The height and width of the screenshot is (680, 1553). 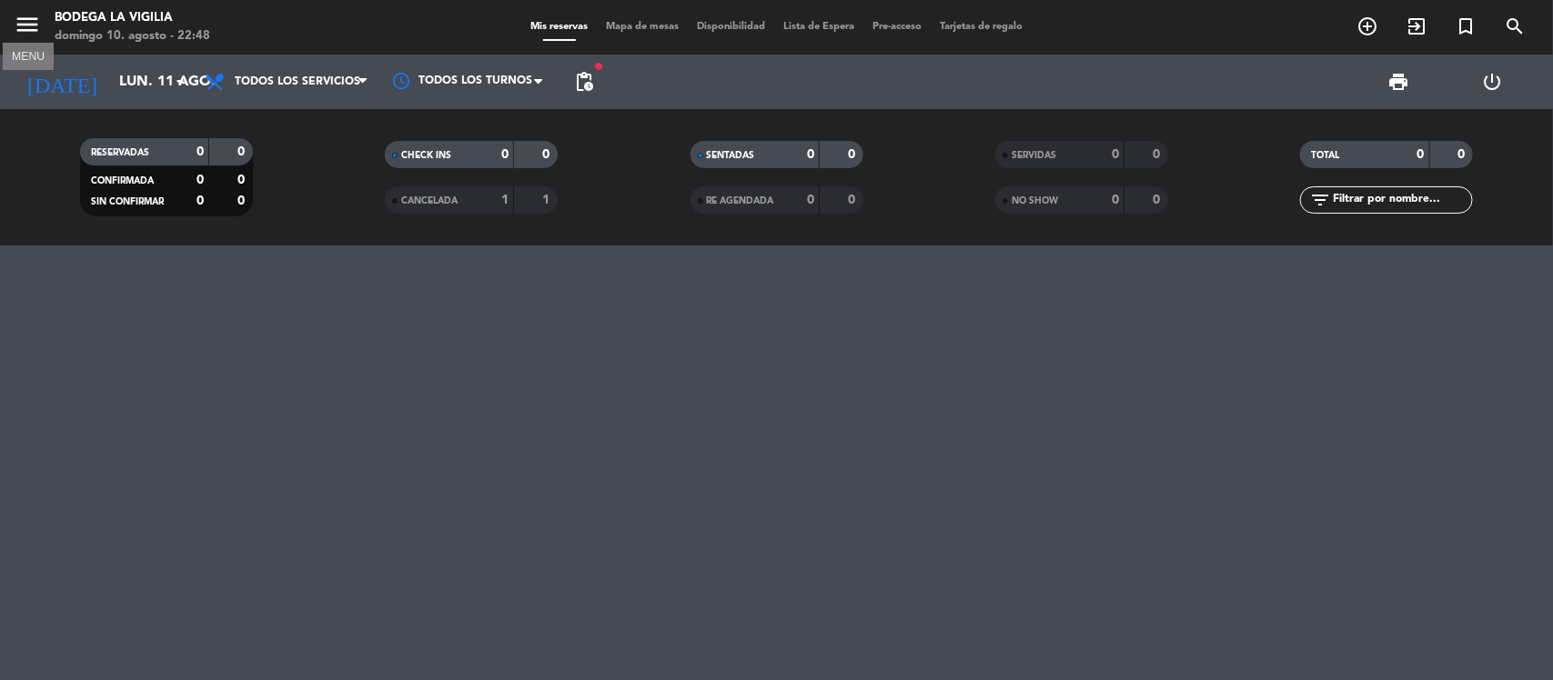 I want to click on span: Lista de Espera, so click(x=819, y=26).